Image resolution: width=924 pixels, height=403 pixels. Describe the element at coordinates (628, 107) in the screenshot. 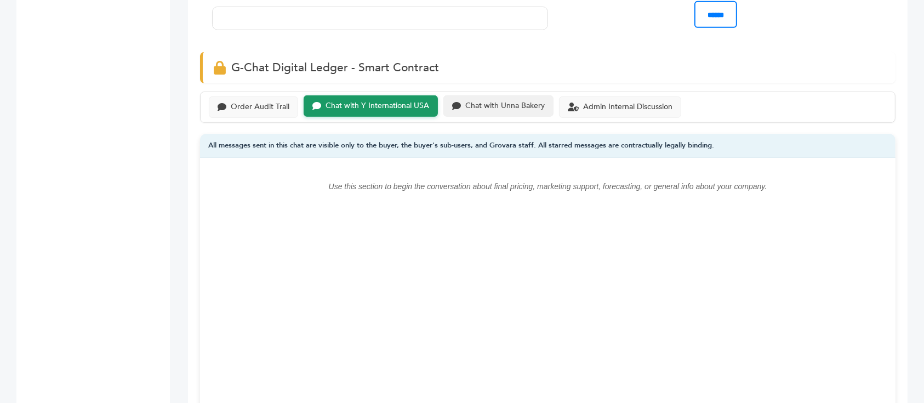

I see `div: Admin Internal Discussion` at that location.